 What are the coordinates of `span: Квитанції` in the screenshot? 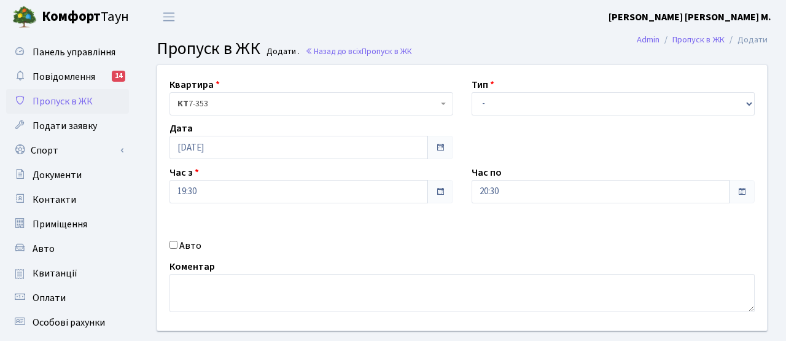 It's located at (55, 273).